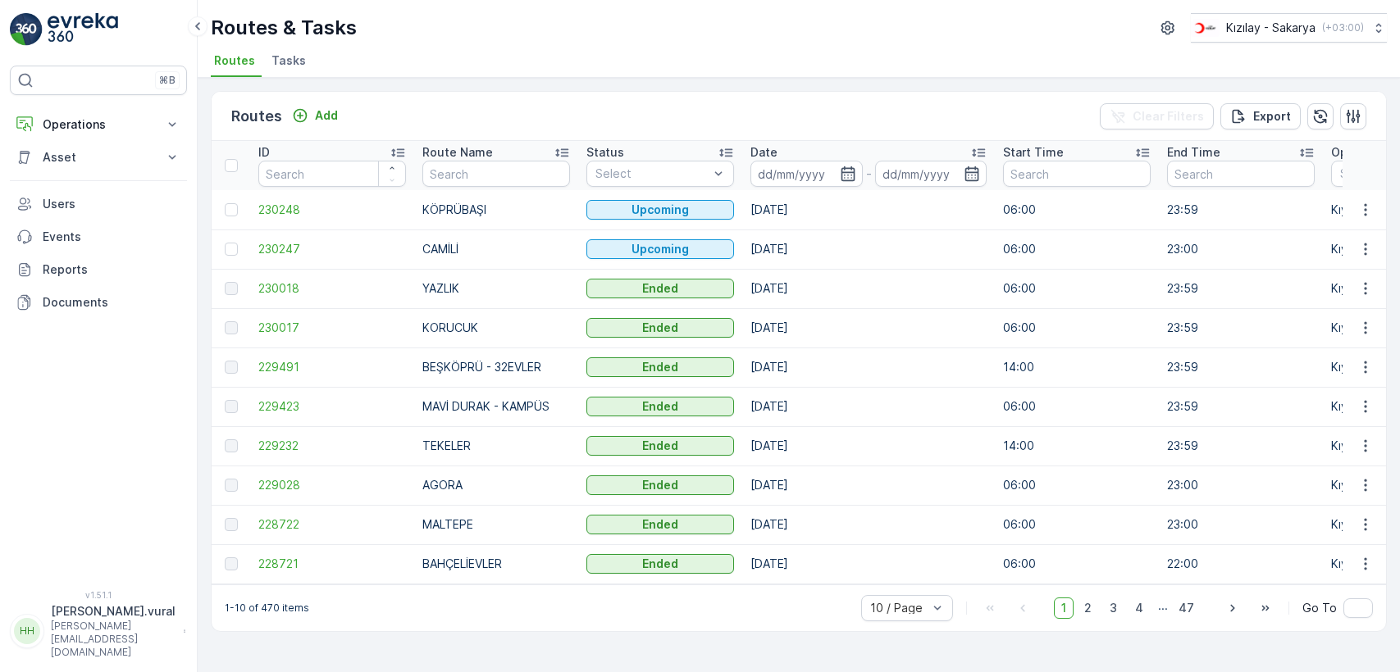 This screenshot has width=1400, height=672. I want to click on p: Start Time, so click(1033, 153).